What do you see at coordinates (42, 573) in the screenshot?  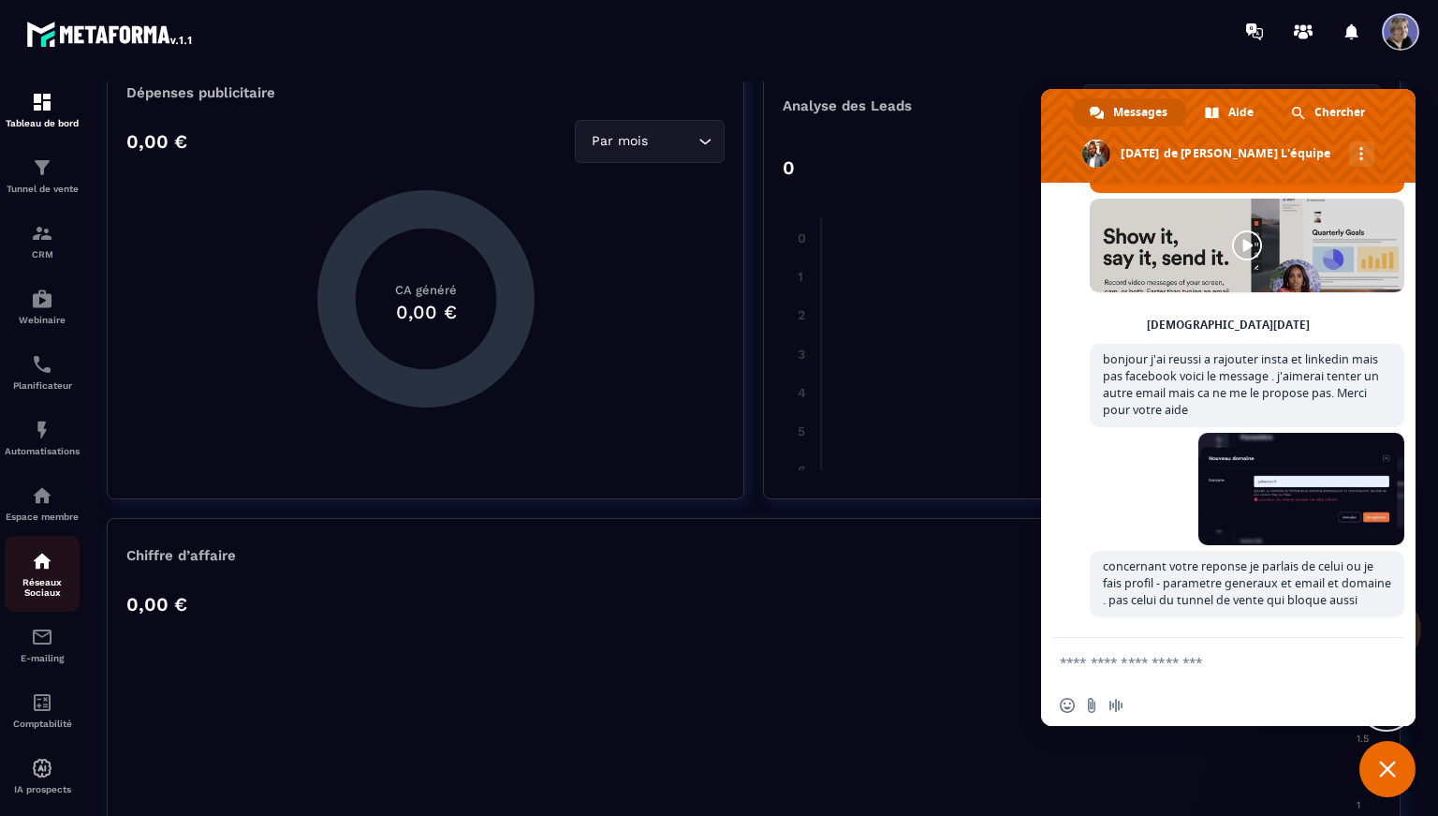 I see `a: social-networksocial-networkRéseaux Sociaux` at bounding box center [42, 573].